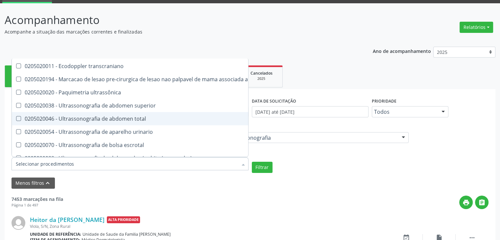 This screenshot has height=240, width=500. What do you see at coordinates (153, 66) in the screenshot?
I see `div: 0205020011 - Ecodoppler transcraniano` at bounding box center [153, 66].